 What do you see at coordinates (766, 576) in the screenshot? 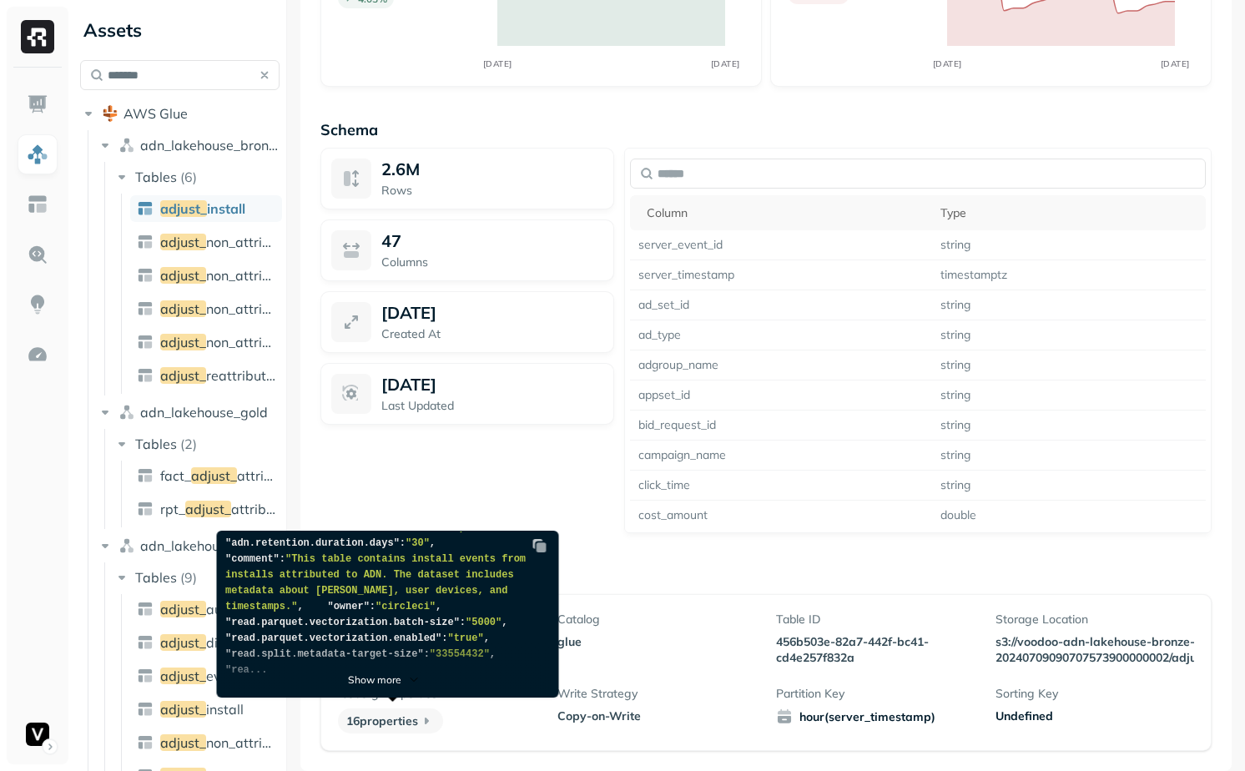
I see `p: Table Properties` at bounding box center [766, 576].